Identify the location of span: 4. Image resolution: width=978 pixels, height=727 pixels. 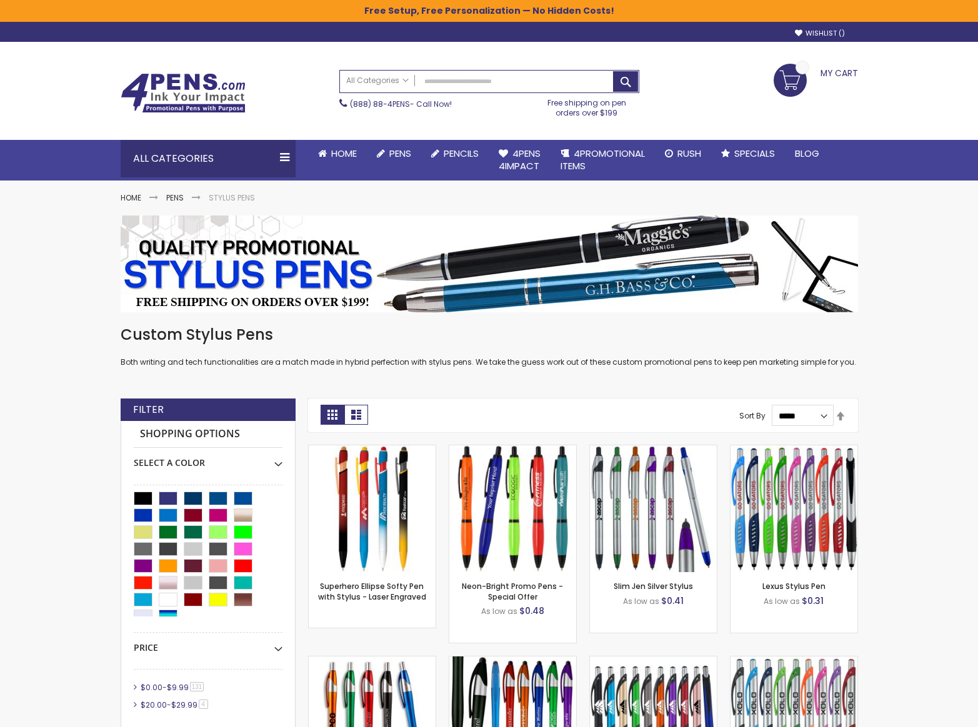
(203, 704).